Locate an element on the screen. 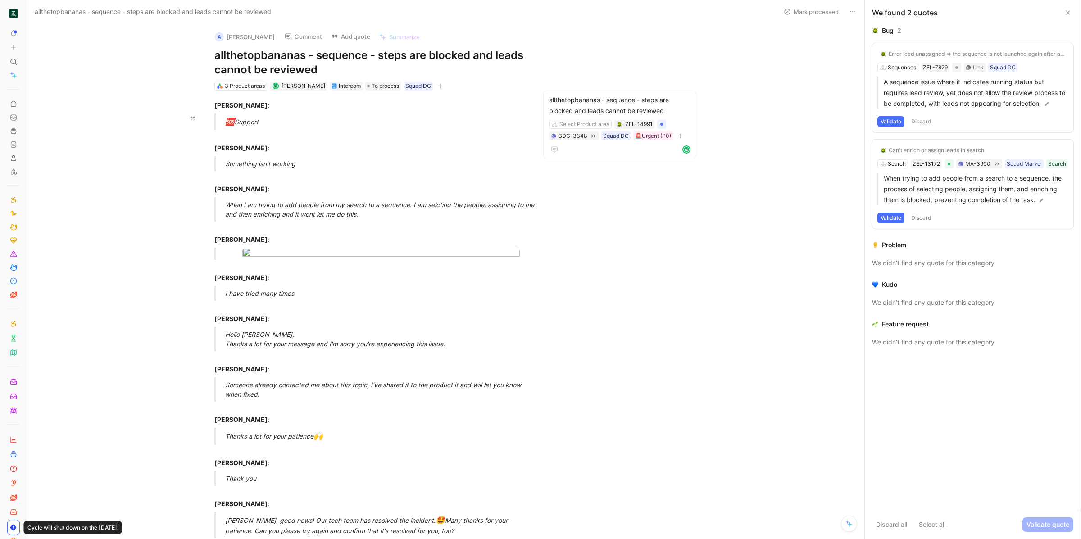 This screenshot has width=1081, height=539. div: Error lead unassigned => the sequence is not launched again after assignation is located at coordinates (976, 54).